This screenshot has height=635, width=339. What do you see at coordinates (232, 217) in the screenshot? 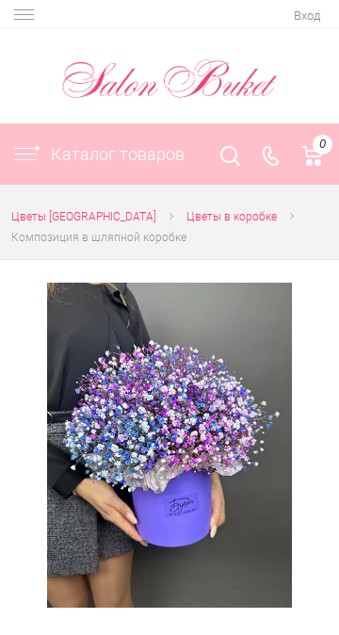
I see `a: Цветы в коробке` at bounding box center [232, 217].